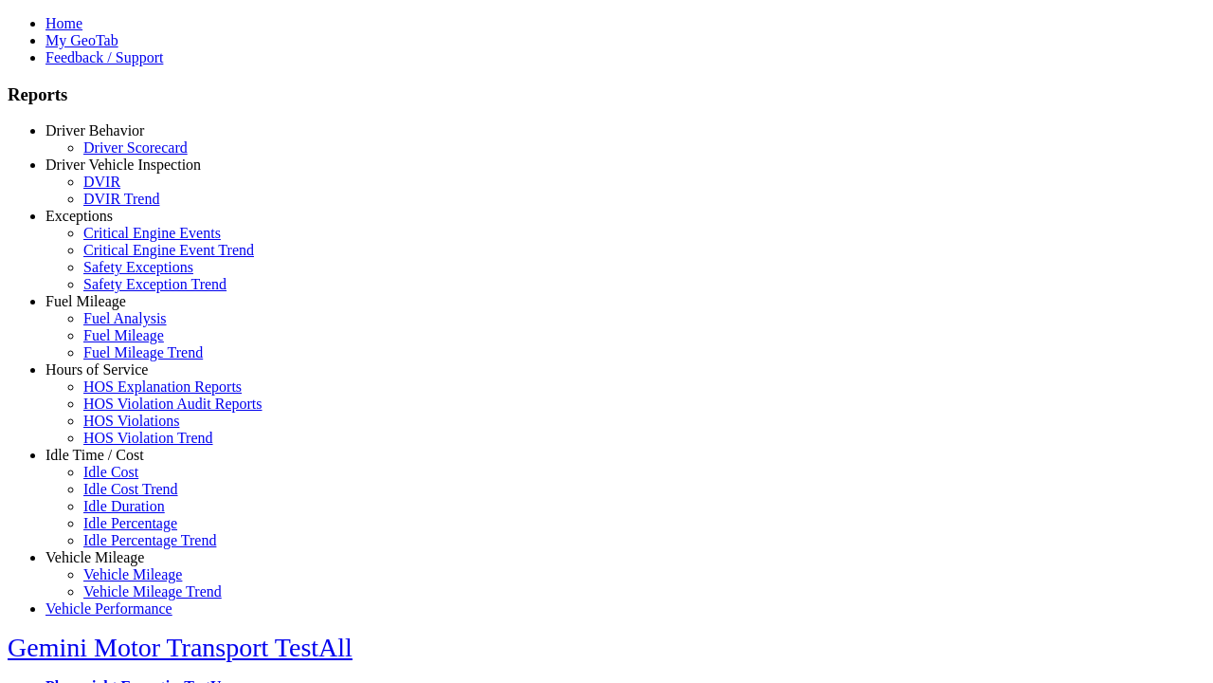 This screenshot has width=1213, height=683. I want to click on a: Critical Engine Events, so click(152, 232).